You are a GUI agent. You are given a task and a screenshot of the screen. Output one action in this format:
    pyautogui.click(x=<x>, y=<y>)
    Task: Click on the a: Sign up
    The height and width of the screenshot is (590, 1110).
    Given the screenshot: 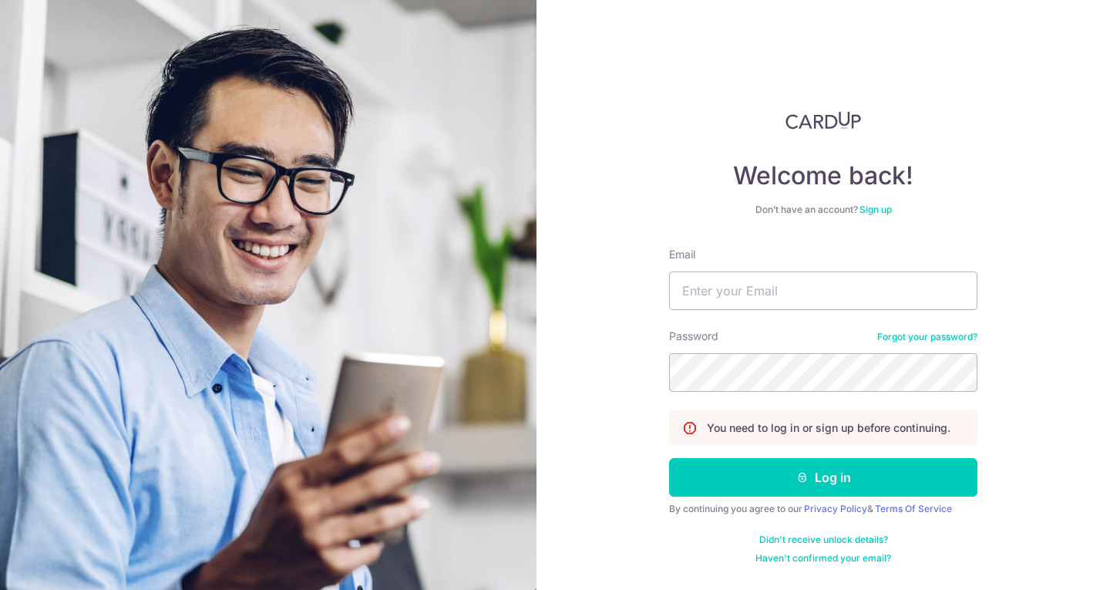 What is the action you would take?
    pyautogui.click(x=876, y=209)
    